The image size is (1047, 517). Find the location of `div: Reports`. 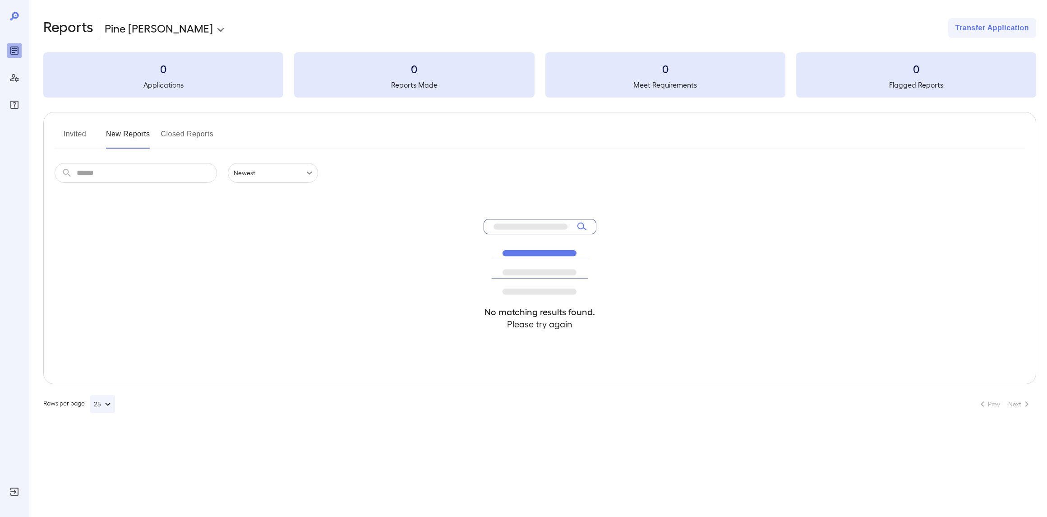

div: Reports is located at coordinates (14, 51).